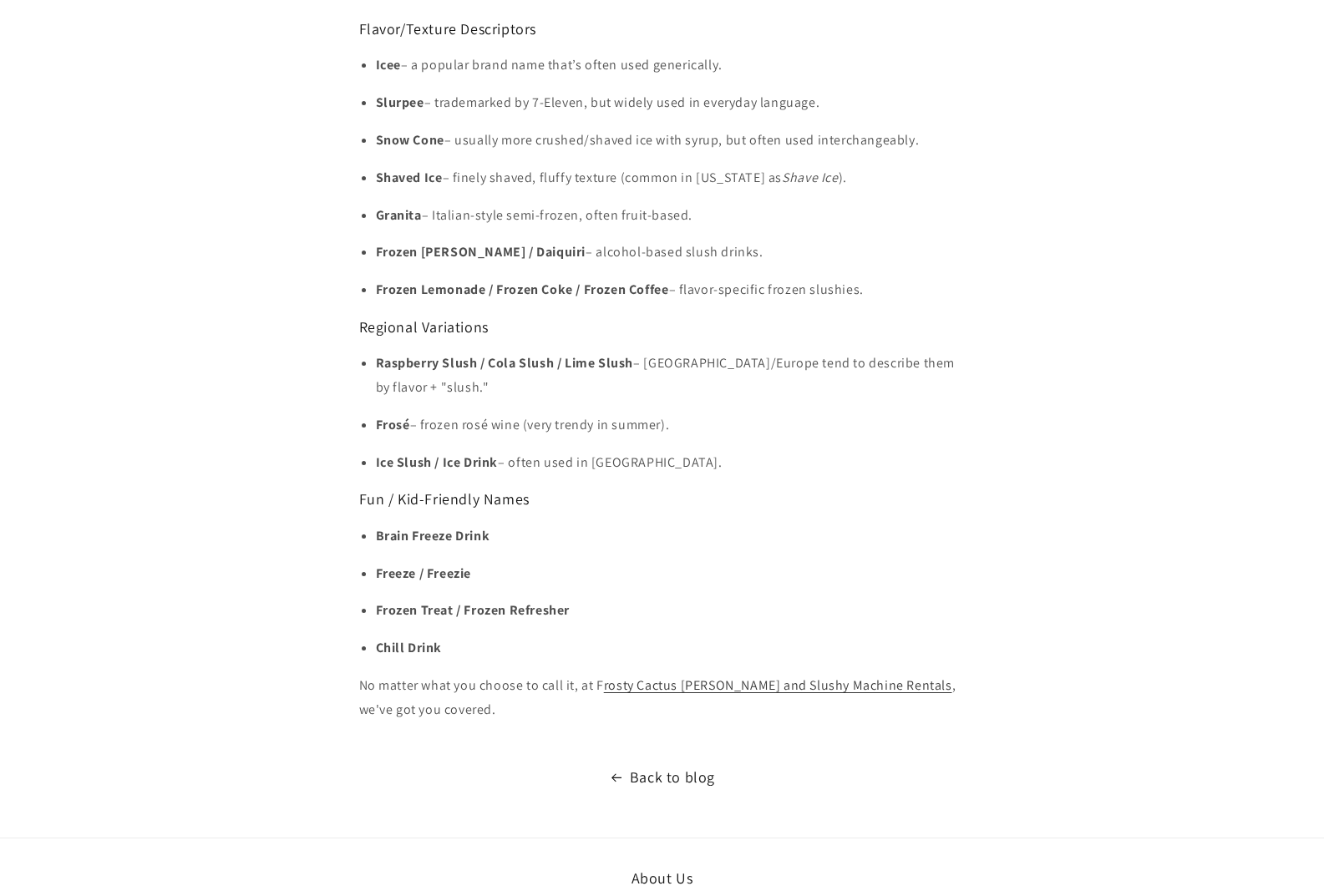 This screenshot has height=896, width=1324. Describe the element at coordinates (671, 140) in the screenshot. I see `p: – usually more crushed/shaved ice with syrup, but often used interchangeably.` at that location.